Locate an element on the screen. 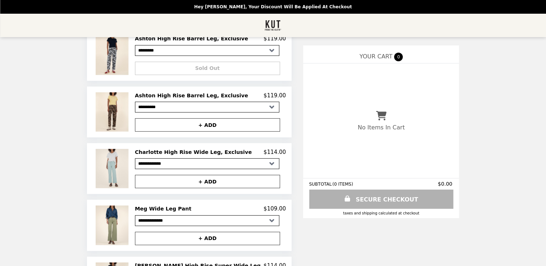 The image size is (546, 266). h2: Ashton High Rise Barrel Leg, Exclusive is located at coordinates (193, 96).